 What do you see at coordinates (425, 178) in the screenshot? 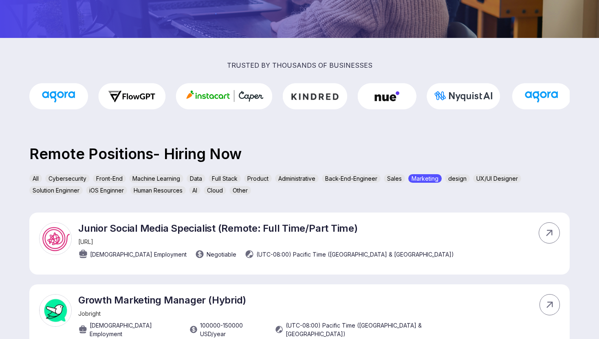
I see `div: Marketing` at bounding box center [425, 178].